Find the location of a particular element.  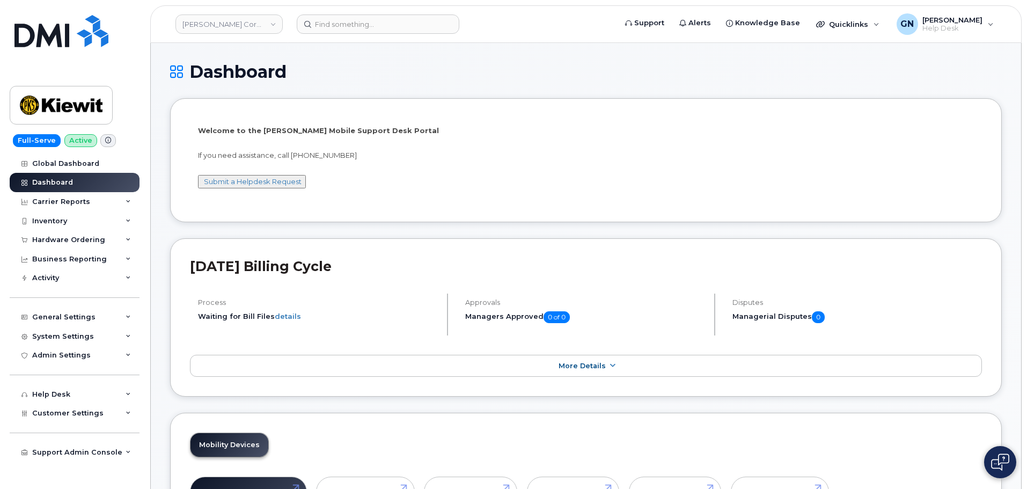

a: Mobility Devices is located at coordinates (229, 445).